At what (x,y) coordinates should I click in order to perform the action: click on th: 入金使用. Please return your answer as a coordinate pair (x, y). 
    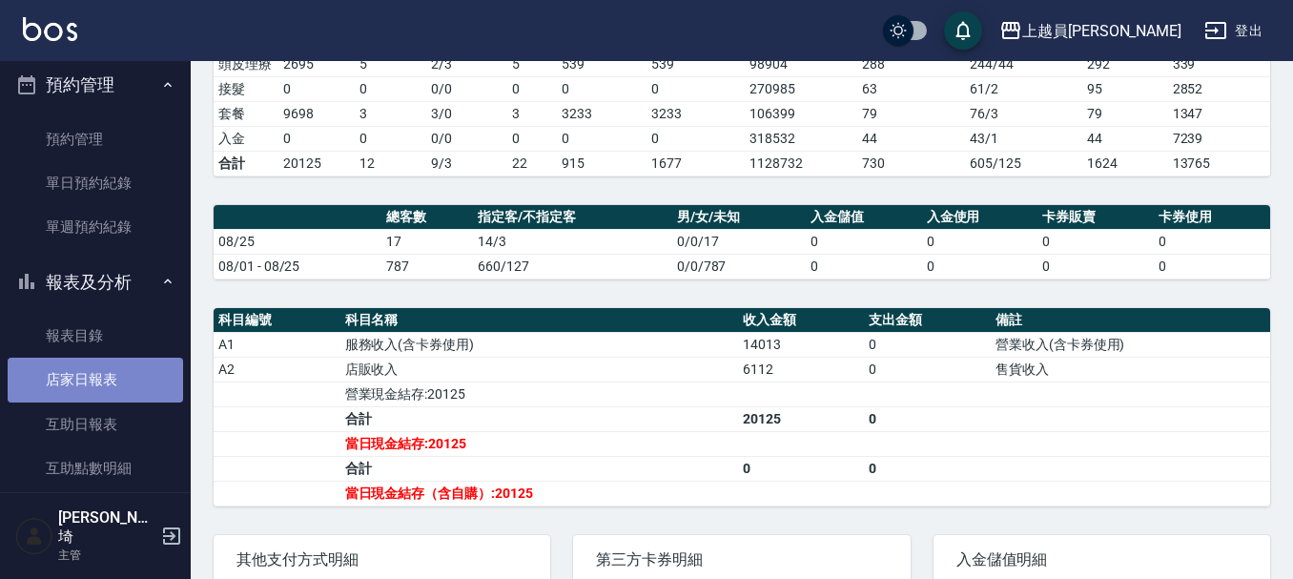
    Looking at the image, I should click on (980, 217).